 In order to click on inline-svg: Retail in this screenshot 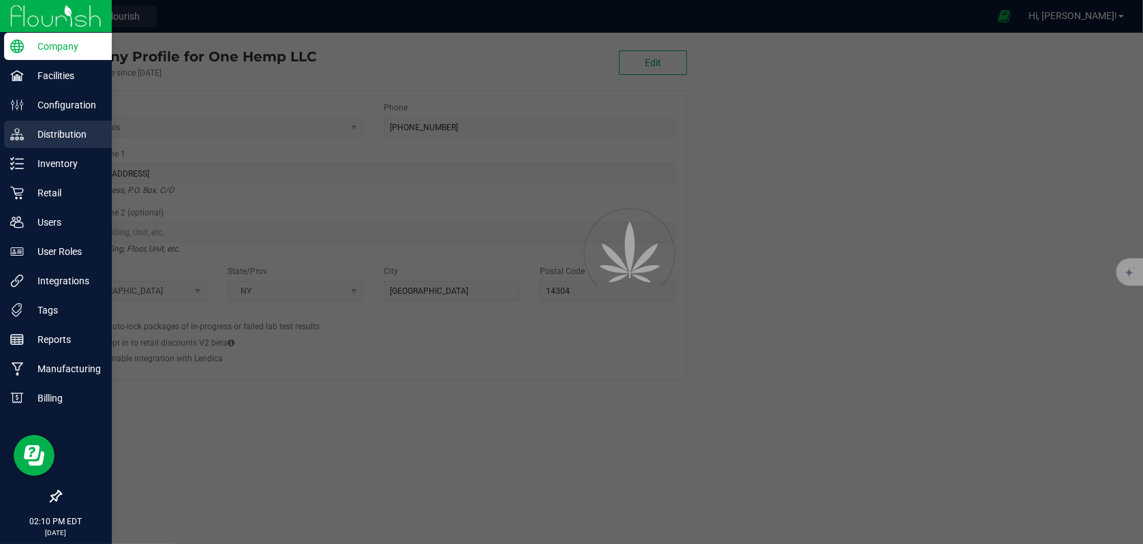, I will do `click(17, 193)`.